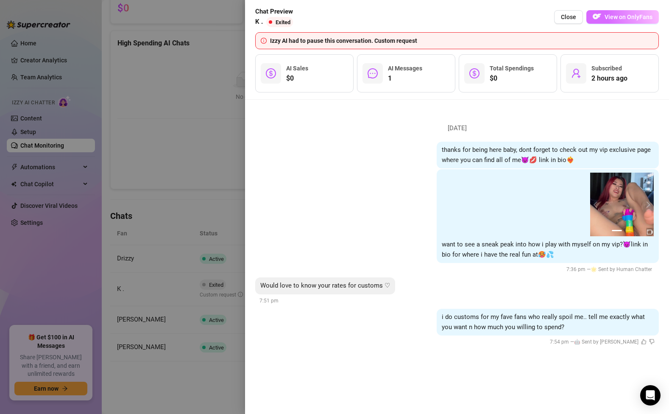  I want to click on div: Open Intercom Messenger, so click(651, 395).